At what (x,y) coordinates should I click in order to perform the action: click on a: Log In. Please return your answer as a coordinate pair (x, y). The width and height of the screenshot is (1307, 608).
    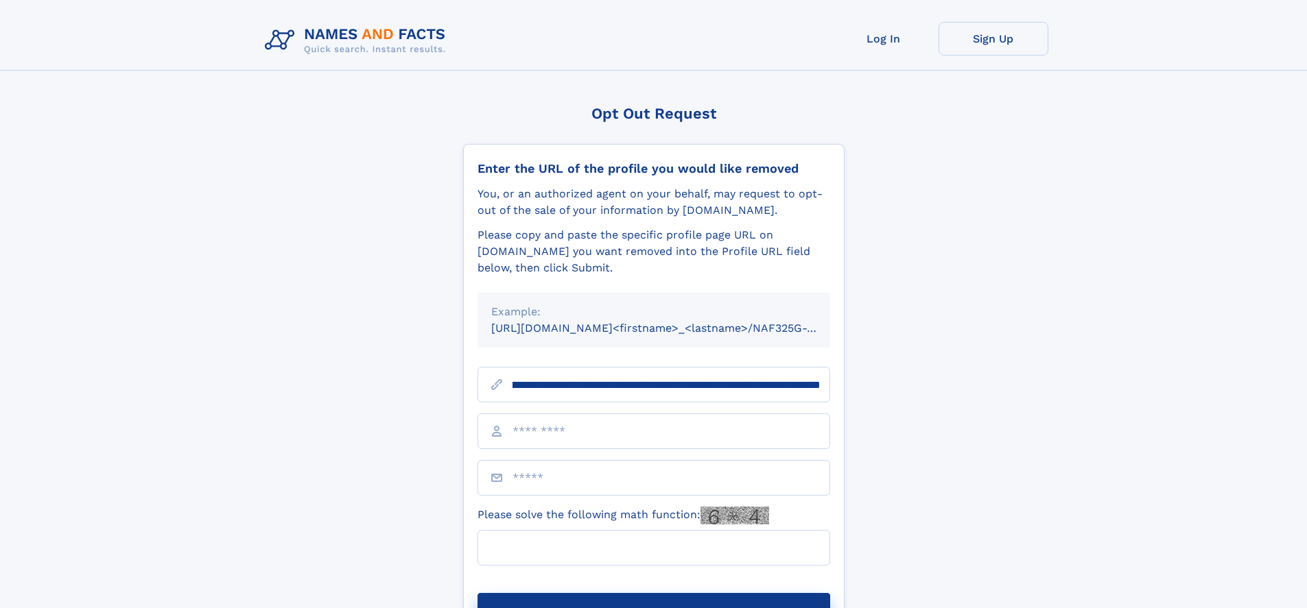
    Looking at the image, I should click on (883, 38).